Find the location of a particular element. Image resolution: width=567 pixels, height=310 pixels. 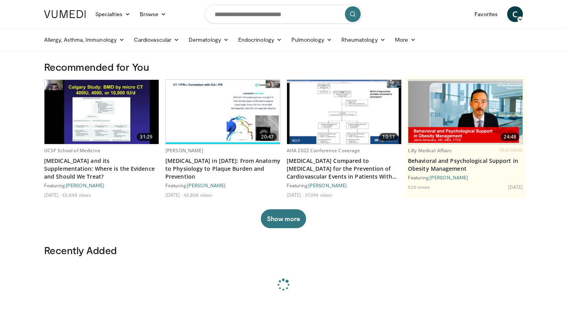

img: ba3304f6-7838-4e41-9c0f-2e31ebde6754.png.620x360_q85_upscale.png is located at coordinates (466, 112).